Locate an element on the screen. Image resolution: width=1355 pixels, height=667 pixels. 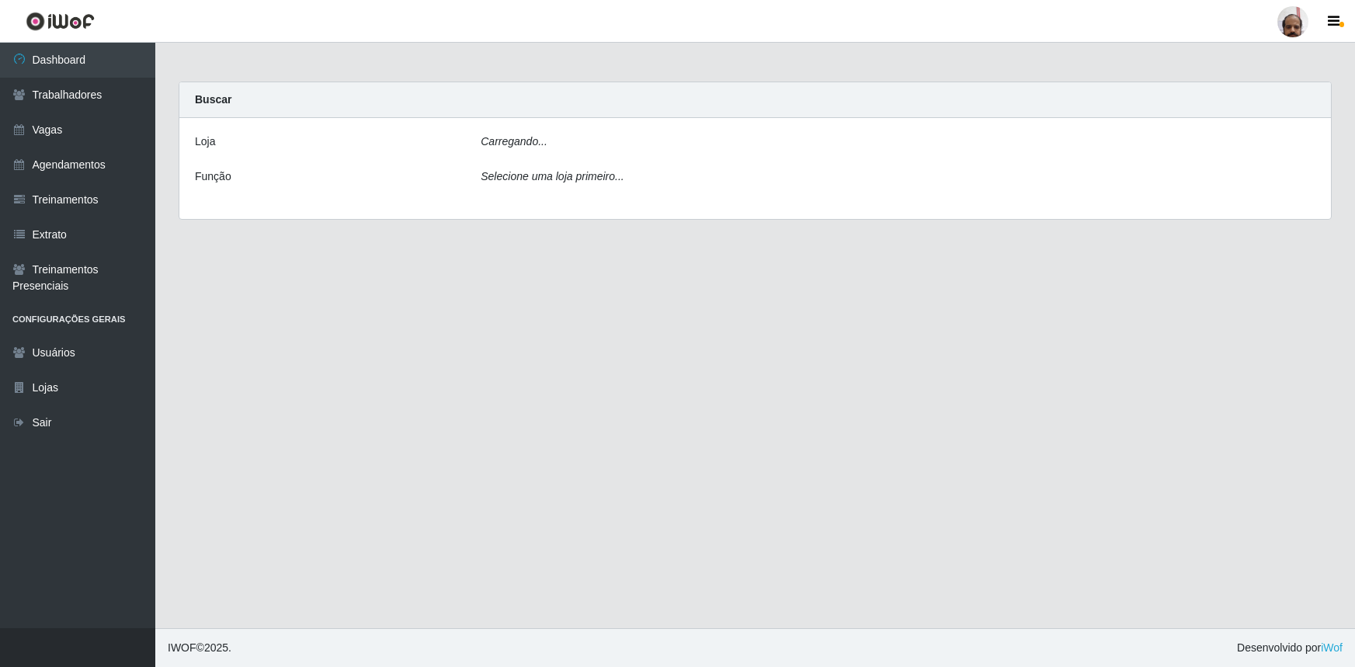
strong: Buscar is located at coordinates (213, 99).